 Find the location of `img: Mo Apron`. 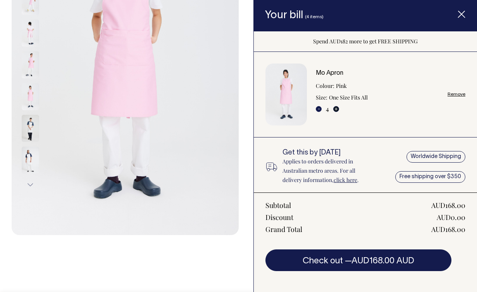

img: Mo Apron is located at coordinates (286, 94).